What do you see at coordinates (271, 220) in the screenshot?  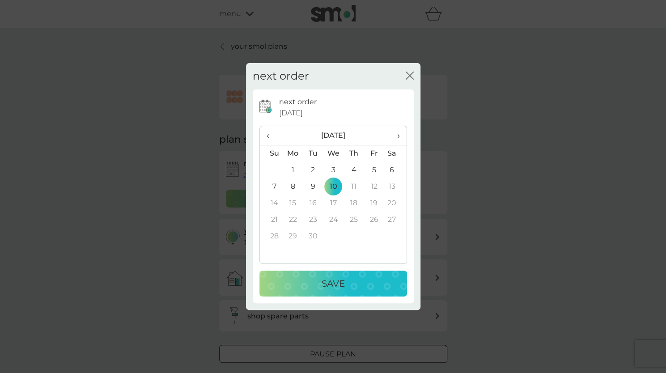 I see `td: 21` at bounding box center [271, 220].